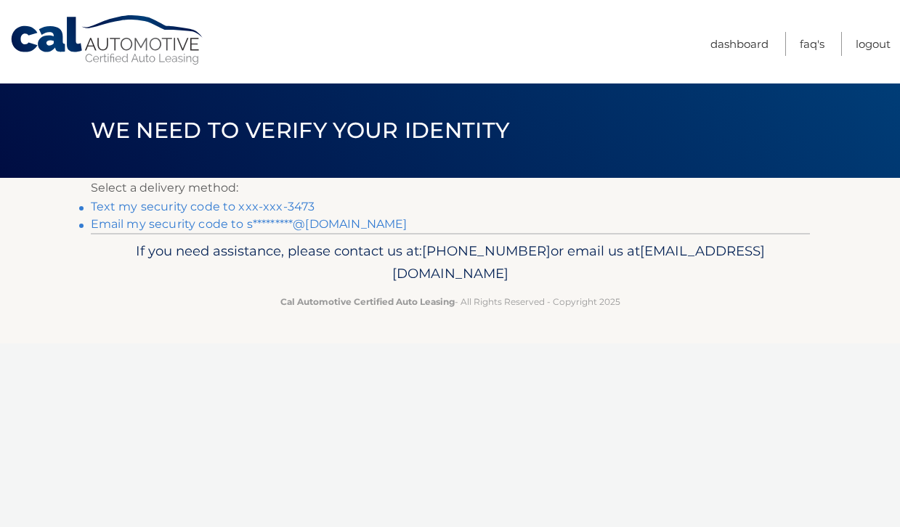 Image resolution: width=900 pixels, height=527 pixels. What do you see at coordinates (812, 44) in the screenshot?
I see `a: FAQ's` at bounding box center [812, 44].